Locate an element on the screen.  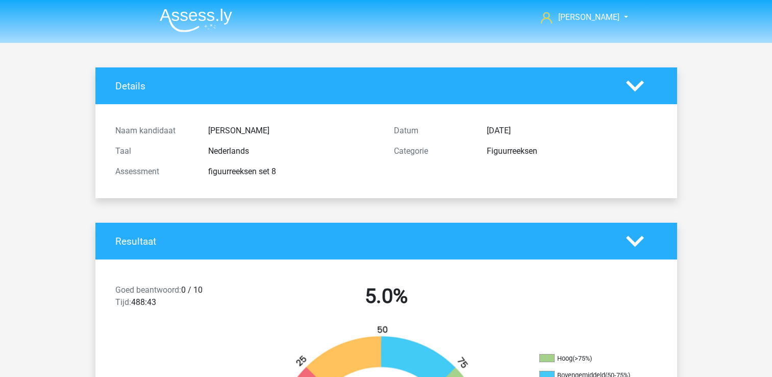
h2: 5.0% is located at coordinates (386, 296).